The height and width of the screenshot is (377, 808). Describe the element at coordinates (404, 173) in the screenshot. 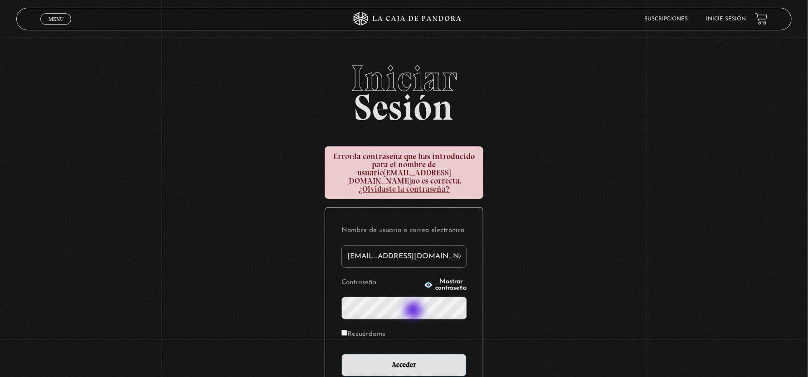

I see `div: la contraseña que has introducido para el nombre de usuario no es correcta.` at that location.